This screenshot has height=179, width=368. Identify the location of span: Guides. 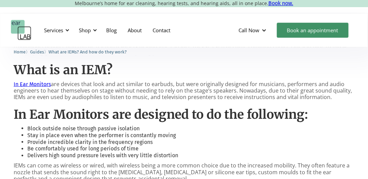
(37, 52).